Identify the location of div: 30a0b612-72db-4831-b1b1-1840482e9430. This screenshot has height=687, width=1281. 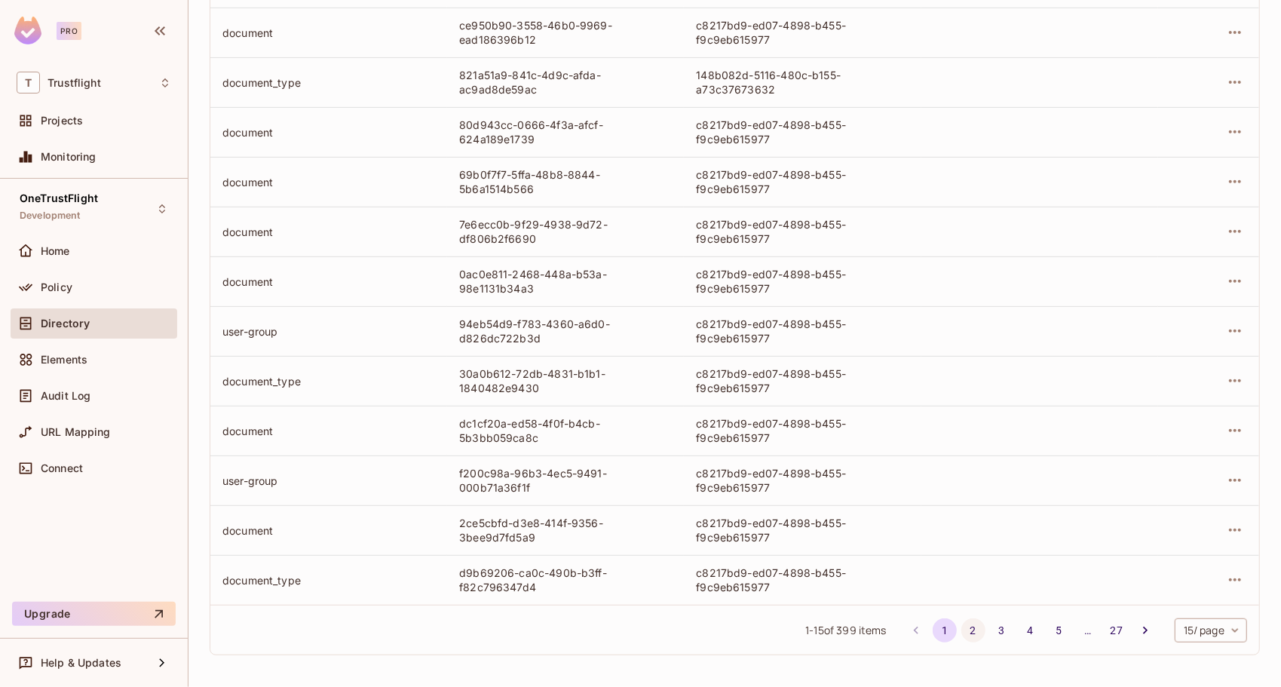
(565, 381).